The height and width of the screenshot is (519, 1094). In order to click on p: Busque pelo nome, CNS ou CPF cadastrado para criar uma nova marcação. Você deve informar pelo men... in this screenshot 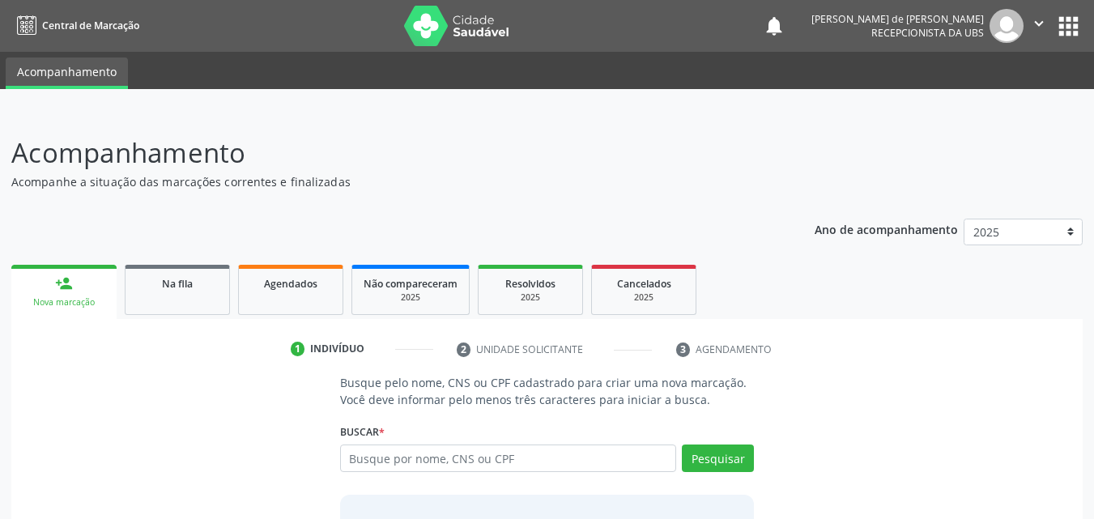, I will do `click(547, 391)`.